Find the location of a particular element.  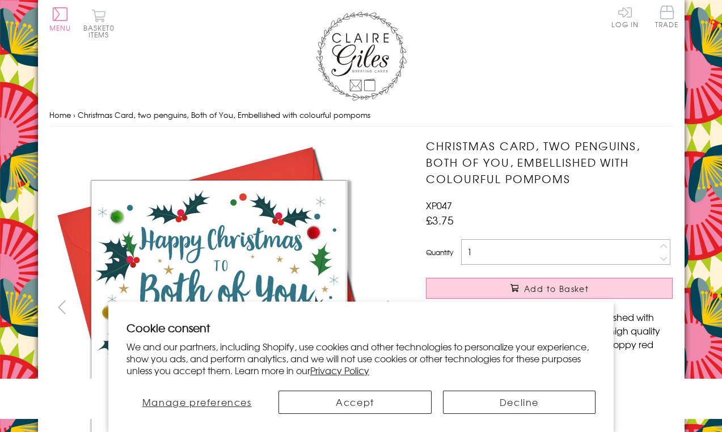

span: Menu is located at coordinates (60, 28).